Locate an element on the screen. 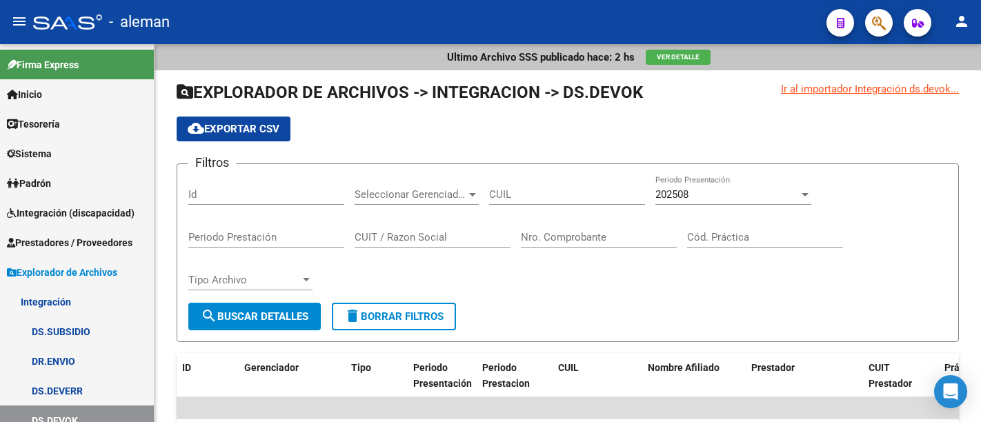 Image resolution: width=981 pixels, height=422 pixels. span: Periodo Presentación is located at coordinates (442, 375).